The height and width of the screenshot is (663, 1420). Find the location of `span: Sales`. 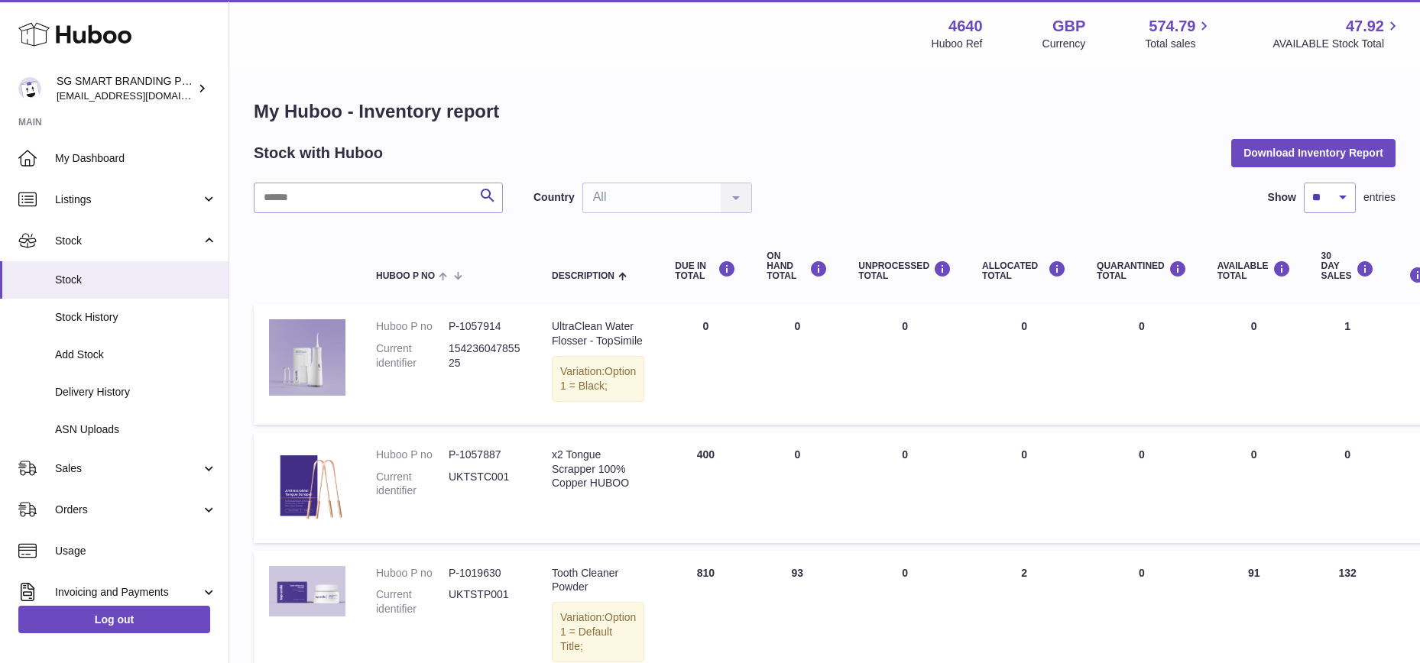

span: Sales is located at coordinates (128, 468).